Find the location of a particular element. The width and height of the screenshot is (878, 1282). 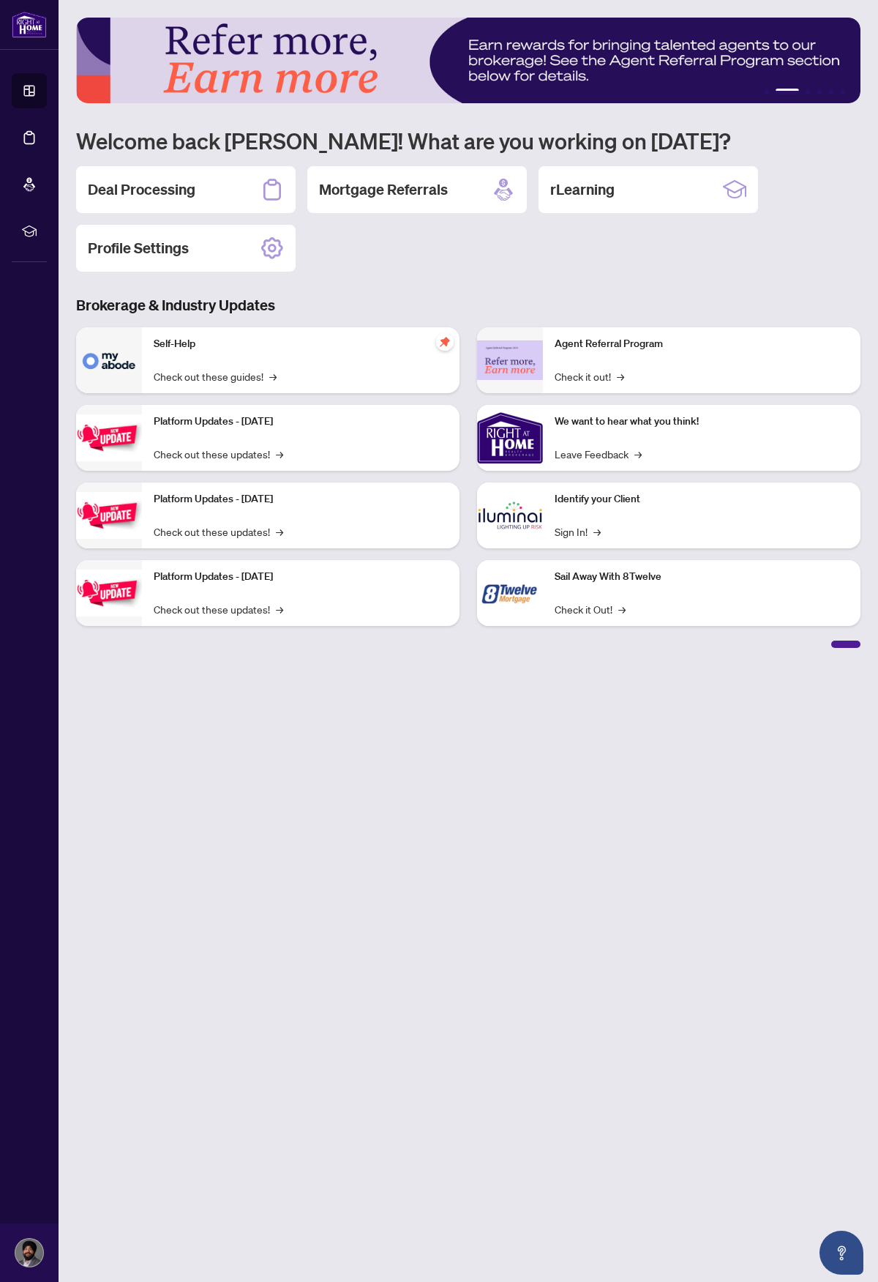

button: 6 is located at coordinates (843, 92).